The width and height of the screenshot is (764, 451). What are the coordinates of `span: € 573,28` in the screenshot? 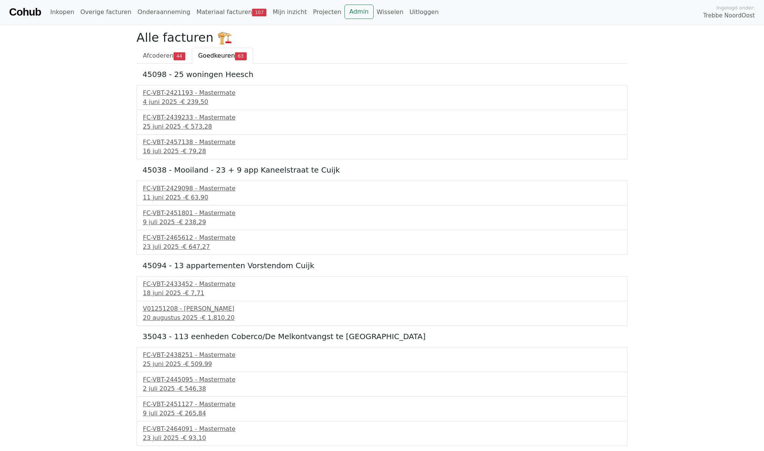 It's located at (198, 126).